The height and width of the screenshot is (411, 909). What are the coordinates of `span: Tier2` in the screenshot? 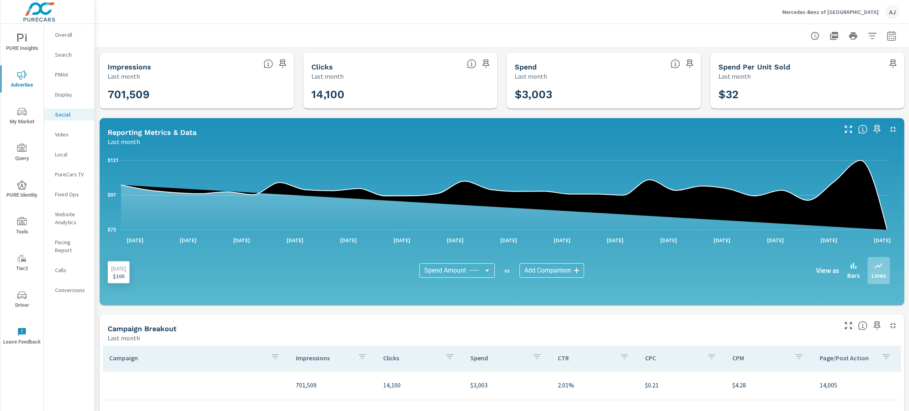 It's located at (22, 263).